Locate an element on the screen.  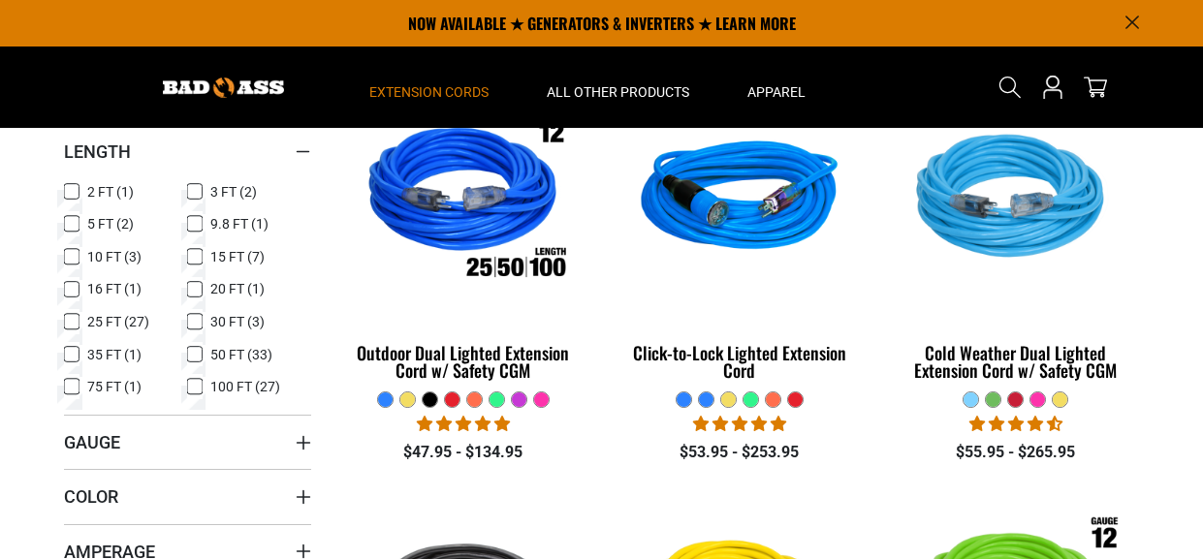
summary: Search is located at coordinates (1010, 87).